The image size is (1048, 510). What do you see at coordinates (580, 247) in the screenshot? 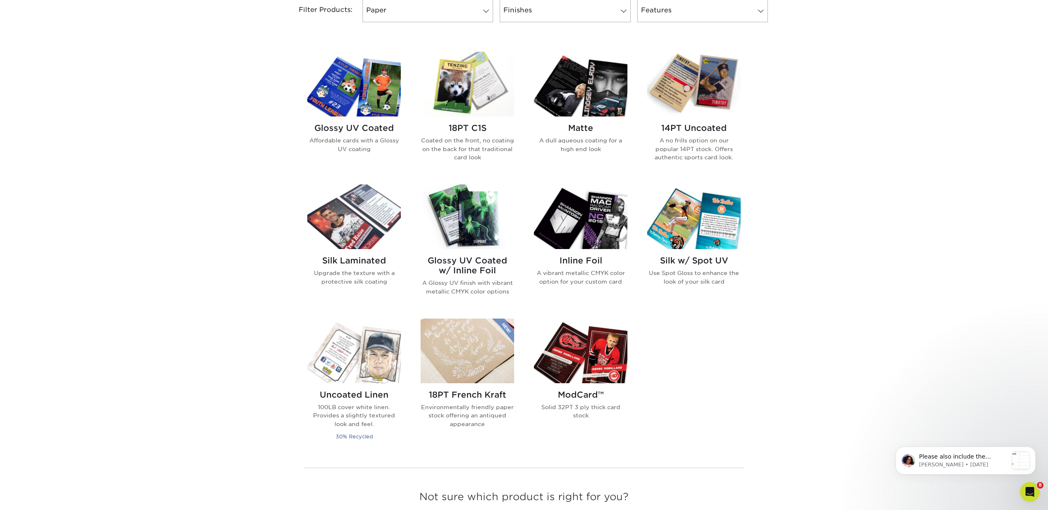
I see `a: Inline Foil Trading Cards Inline Foil A vibrant metallic CMYK color option for your custom card` at bounding box center [580, 247].